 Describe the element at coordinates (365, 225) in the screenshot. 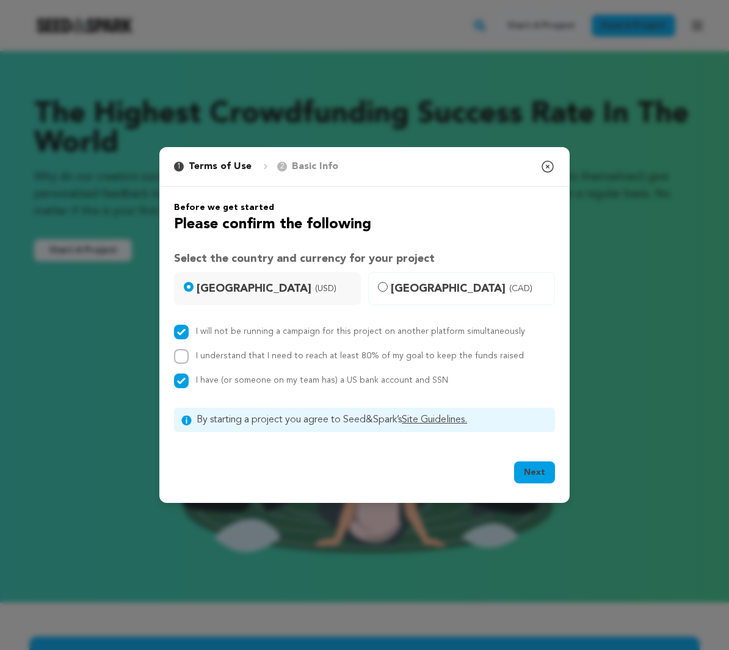

I see `h2: Please confirm the following` at that location.